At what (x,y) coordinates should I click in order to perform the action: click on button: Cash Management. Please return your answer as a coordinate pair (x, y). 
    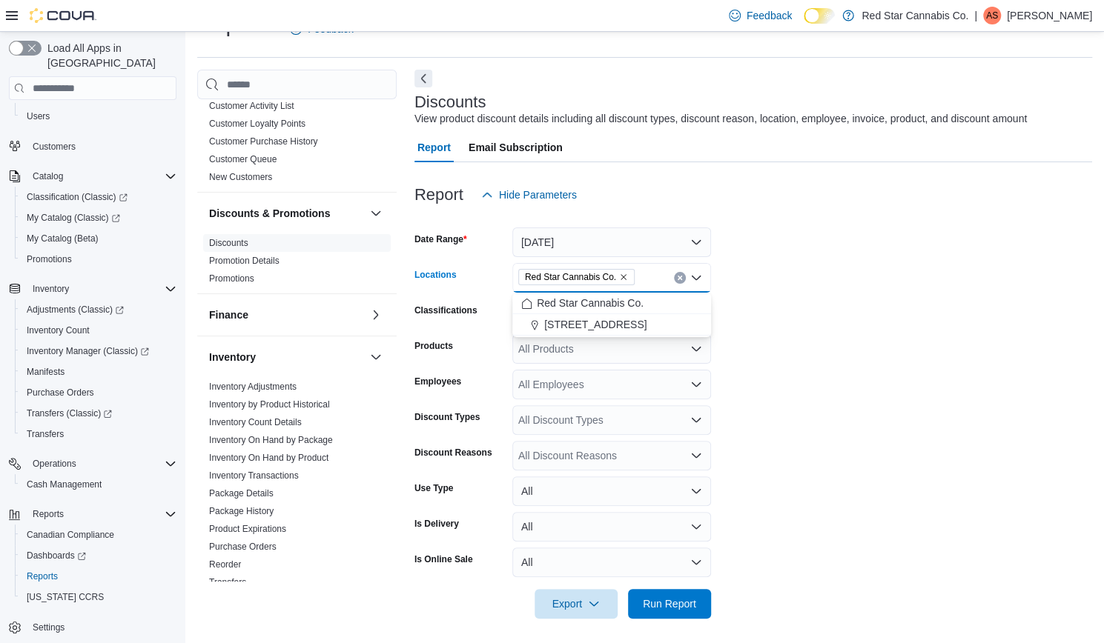
    Looking at the image, I should click on (99, 485).